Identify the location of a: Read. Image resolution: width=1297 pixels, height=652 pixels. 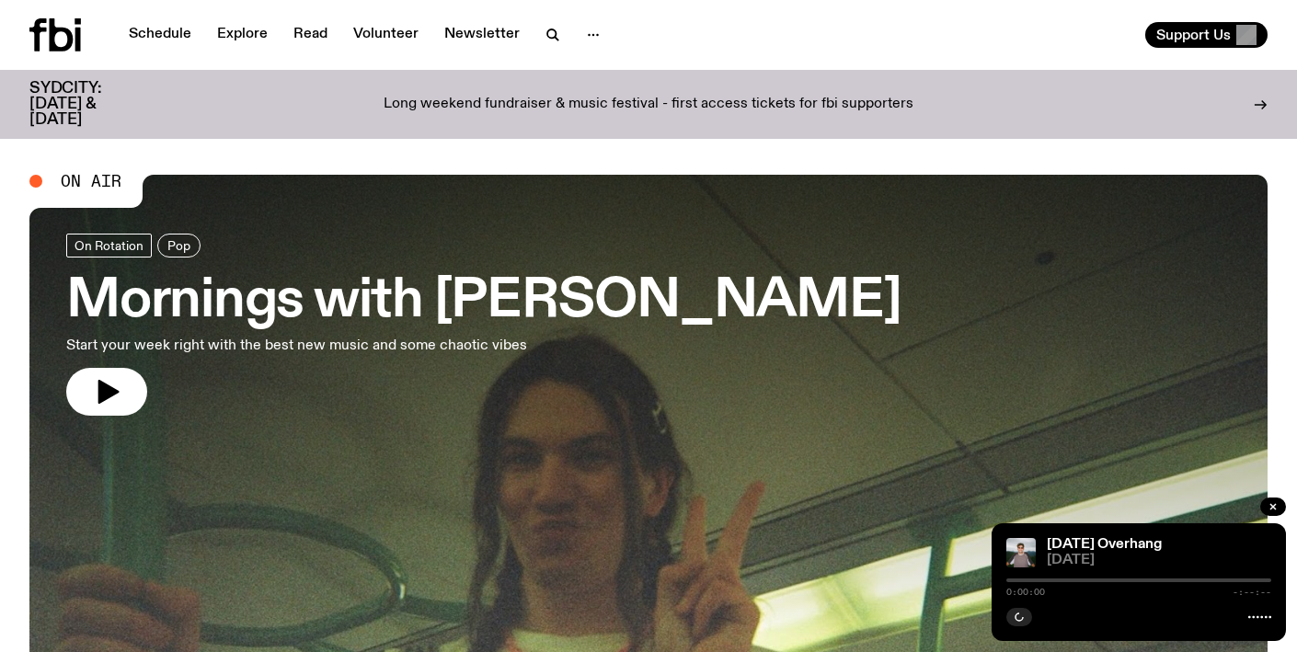
(310, 35).